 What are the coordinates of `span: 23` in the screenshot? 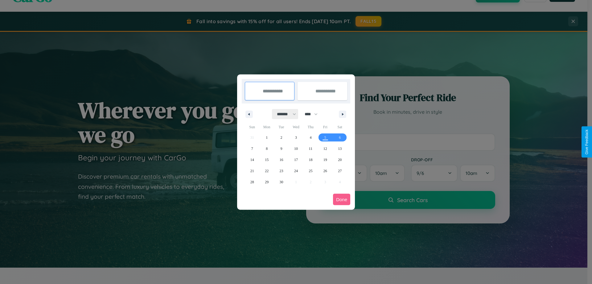 It's located at (282, 171).